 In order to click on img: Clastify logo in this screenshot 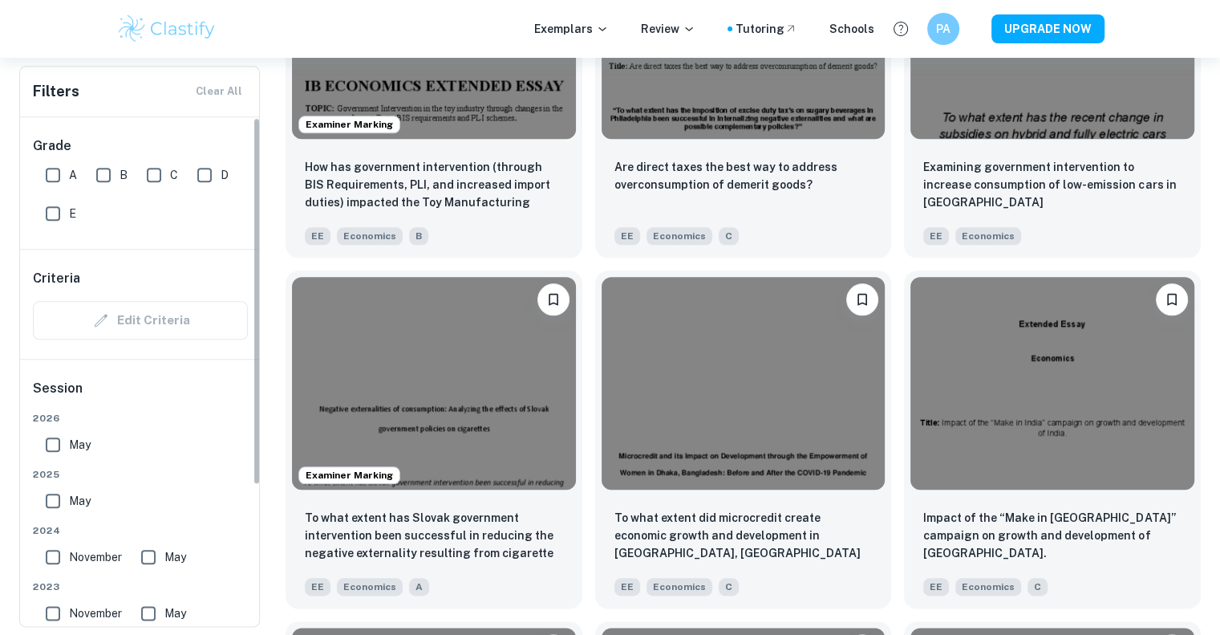, I will do `click(167, 29)`.